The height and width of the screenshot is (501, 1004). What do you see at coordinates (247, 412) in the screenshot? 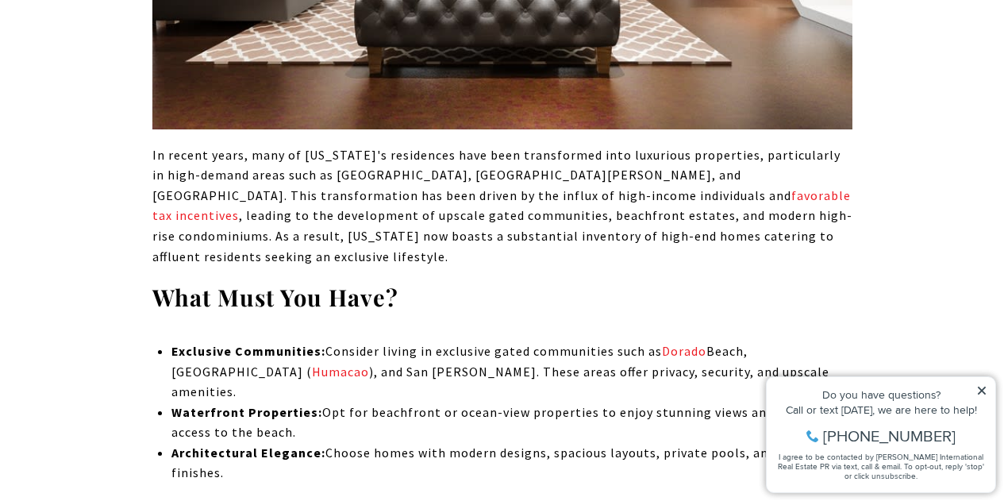
I see `strong: Waterfront Properties:` at bounding box center [247, 412].